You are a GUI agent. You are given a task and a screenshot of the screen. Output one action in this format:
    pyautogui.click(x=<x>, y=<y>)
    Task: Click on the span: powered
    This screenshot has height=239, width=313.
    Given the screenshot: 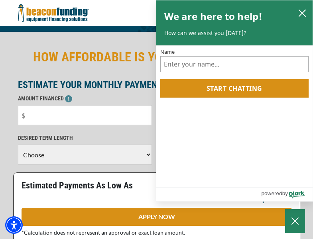 What is the action you would take?
    pyautogui.click(x=272, y=193)
    